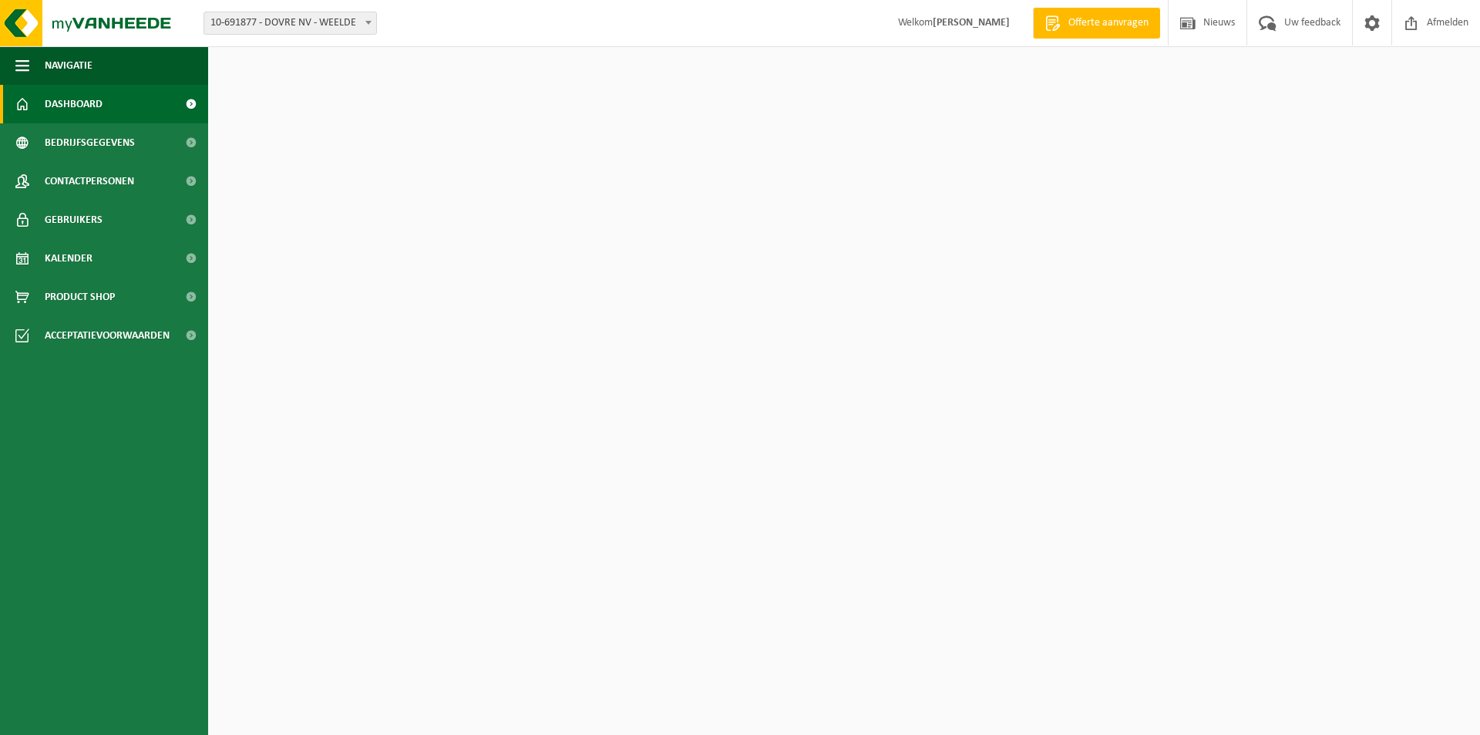 Image resolution: width=1480 pixels, height=735 pixels. What do you see at coordinates (79, 297) in the screenshot?
I see `span: Product Shop` at bounding box center [79, 297].